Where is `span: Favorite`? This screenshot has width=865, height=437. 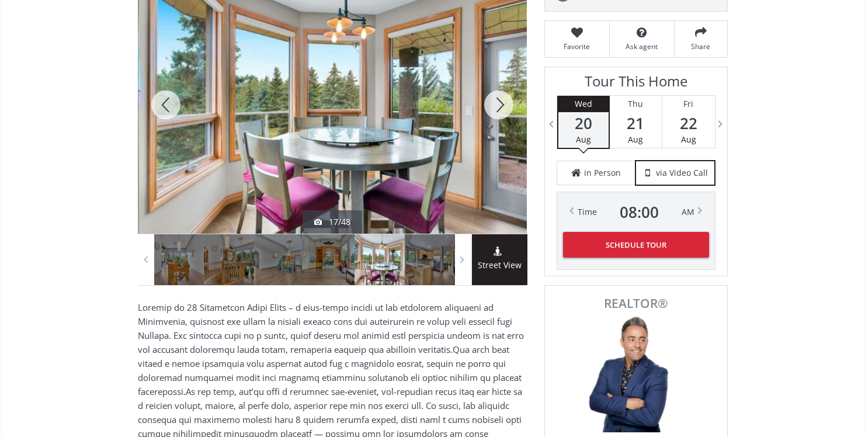
span: Favorite is located at coordinates (577, 46).